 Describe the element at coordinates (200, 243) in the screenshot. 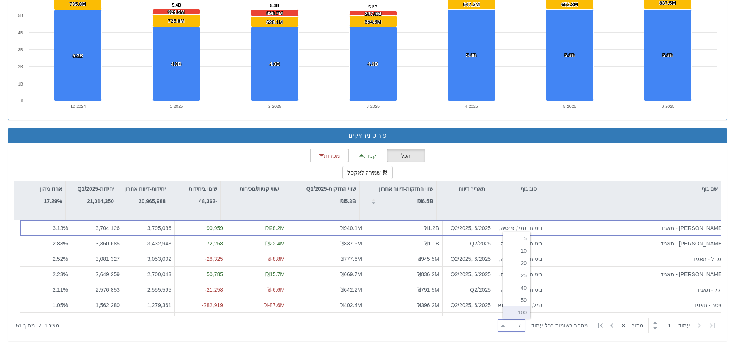

I see `div: 72,258` at that location.